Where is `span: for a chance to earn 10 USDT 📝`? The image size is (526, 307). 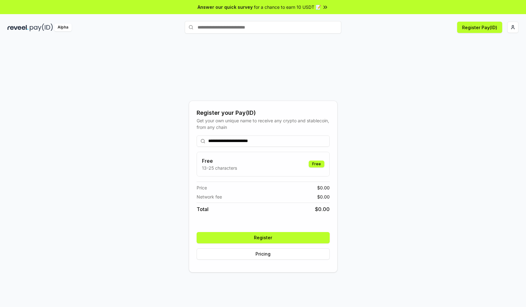
span: for a chance to earn 10 USDT 📝 is located at coordinates (288, 7).